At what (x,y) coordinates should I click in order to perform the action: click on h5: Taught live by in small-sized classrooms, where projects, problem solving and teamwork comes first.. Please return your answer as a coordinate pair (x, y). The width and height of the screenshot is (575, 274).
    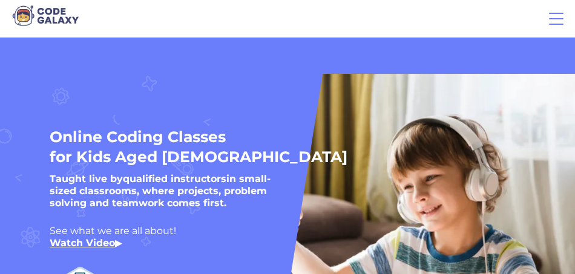
    Looking at the image, I should click on (171, 191).